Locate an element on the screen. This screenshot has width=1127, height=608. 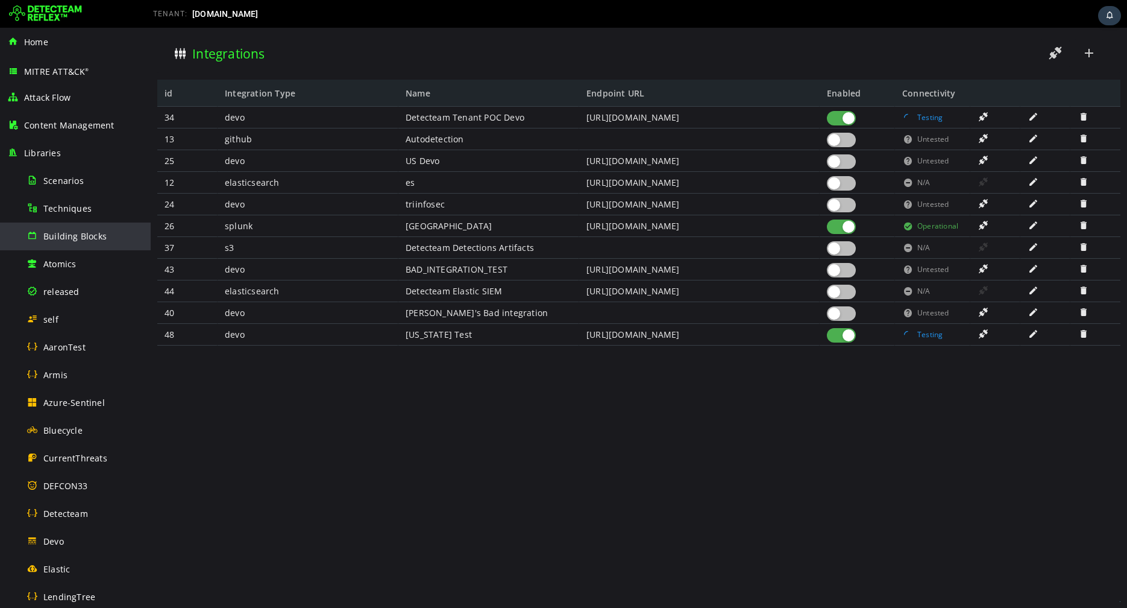
div: github is located at coordinates (157, 112).